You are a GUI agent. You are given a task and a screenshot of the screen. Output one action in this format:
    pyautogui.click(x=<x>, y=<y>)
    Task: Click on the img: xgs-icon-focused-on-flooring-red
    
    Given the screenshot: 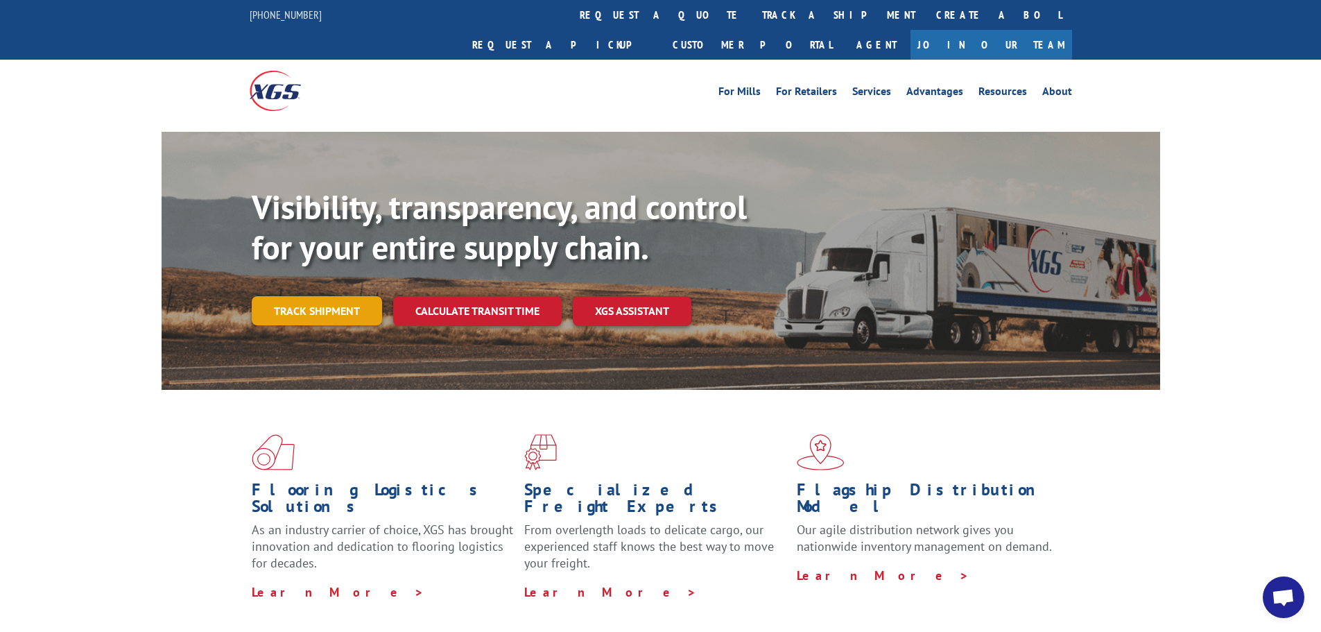 What is the action you would take?
    pyautogui.click(x=540, y=452)
    